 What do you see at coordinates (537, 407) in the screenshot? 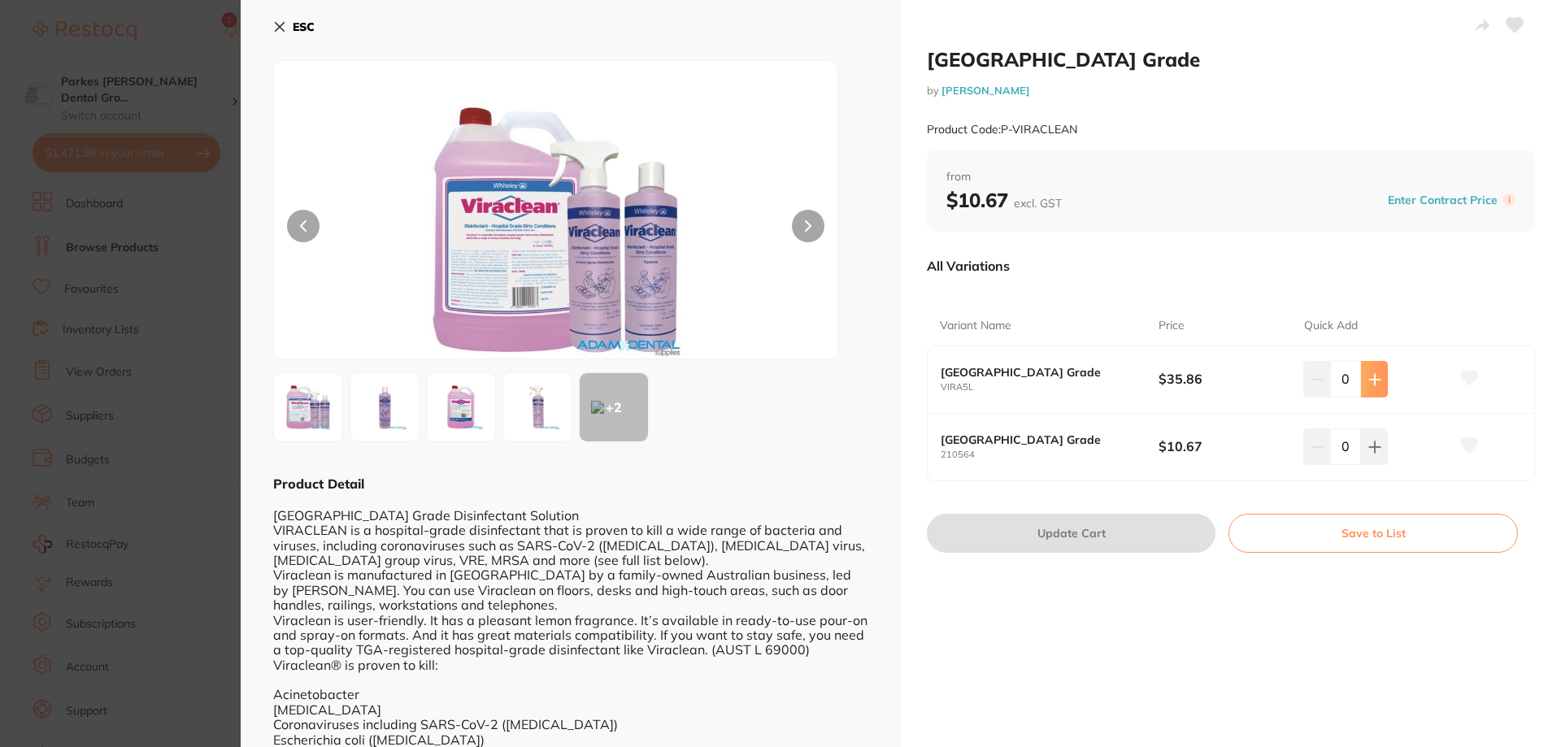
I see `img: NC5qcGc` at bounding box center [537, 407].